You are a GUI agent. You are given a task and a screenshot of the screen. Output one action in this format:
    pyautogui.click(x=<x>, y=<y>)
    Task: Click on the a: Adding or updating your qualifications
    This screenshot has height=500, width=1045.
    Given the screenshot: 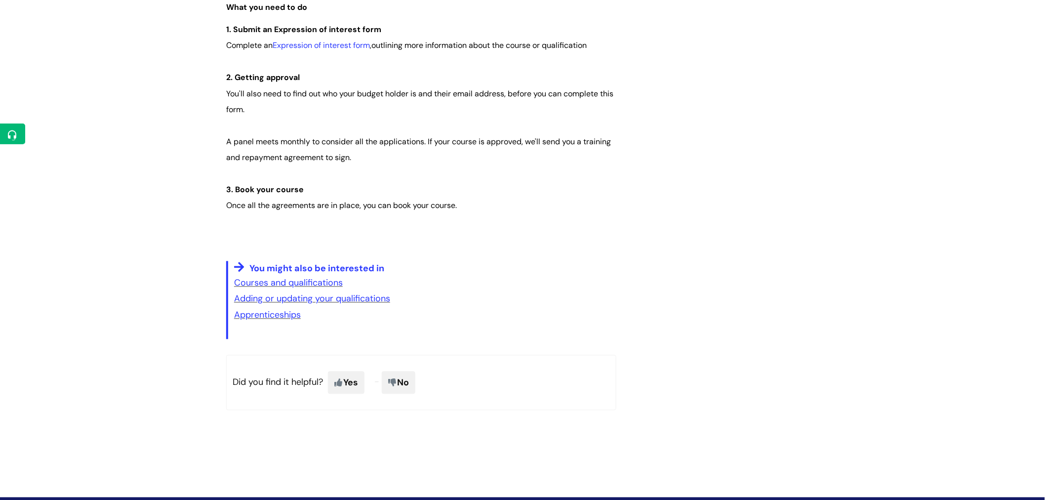 What is the action you would take?
    pyautogui.click(x=312, y=299)
    